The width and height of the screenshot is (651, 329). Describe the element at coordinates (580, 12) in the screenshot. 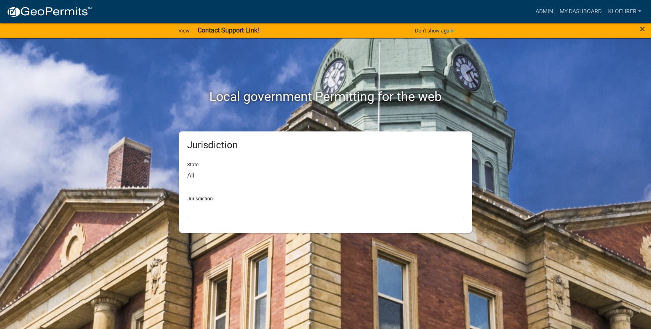

I see `a: My Dashboard` at that location.